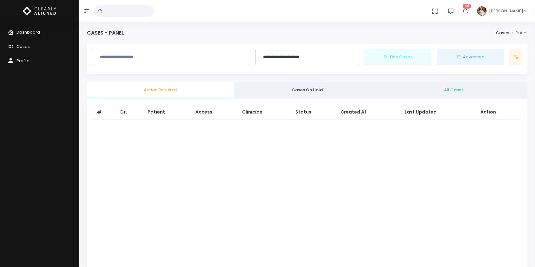 This screenshot has height=267, width=535. Describe the element at coordinates (499, 112) in the screenshot. I see `th: Action` at that location.